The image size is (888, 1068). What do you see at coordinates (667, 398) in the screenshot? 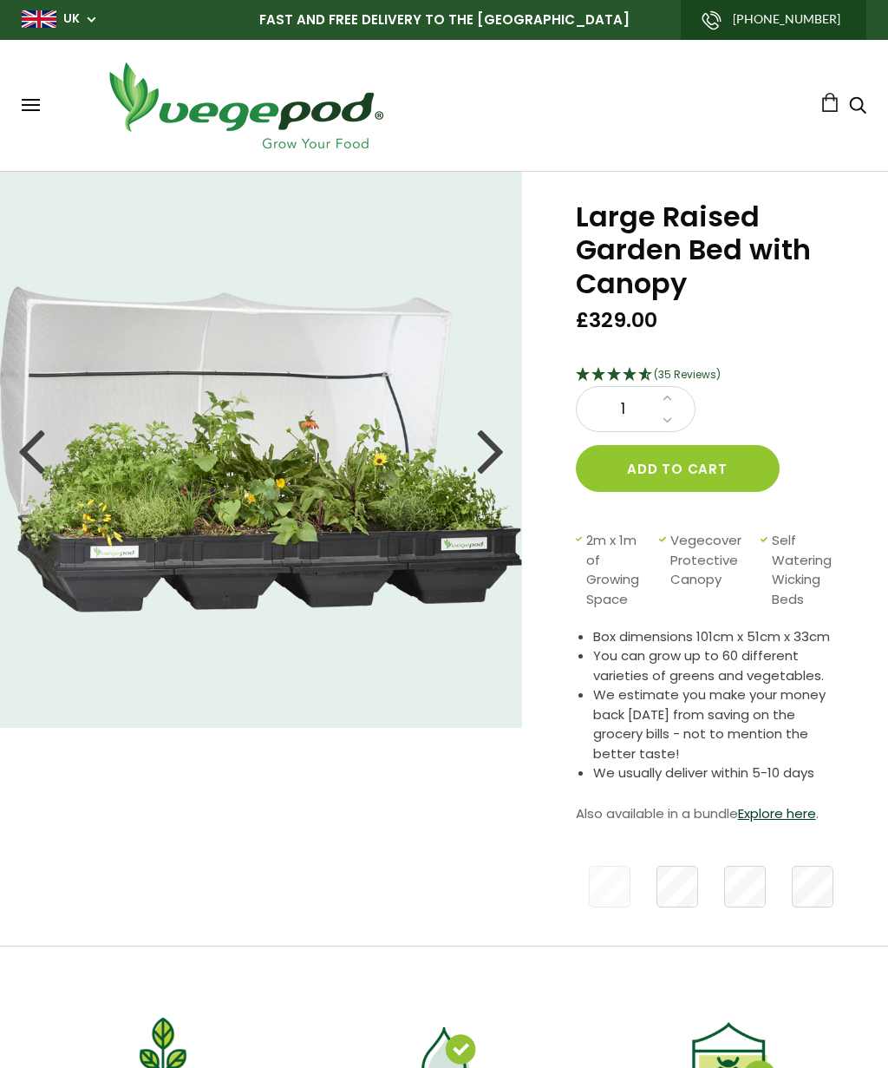
I see `a: Increase quantity by 1` at bounding box center [667, 398].